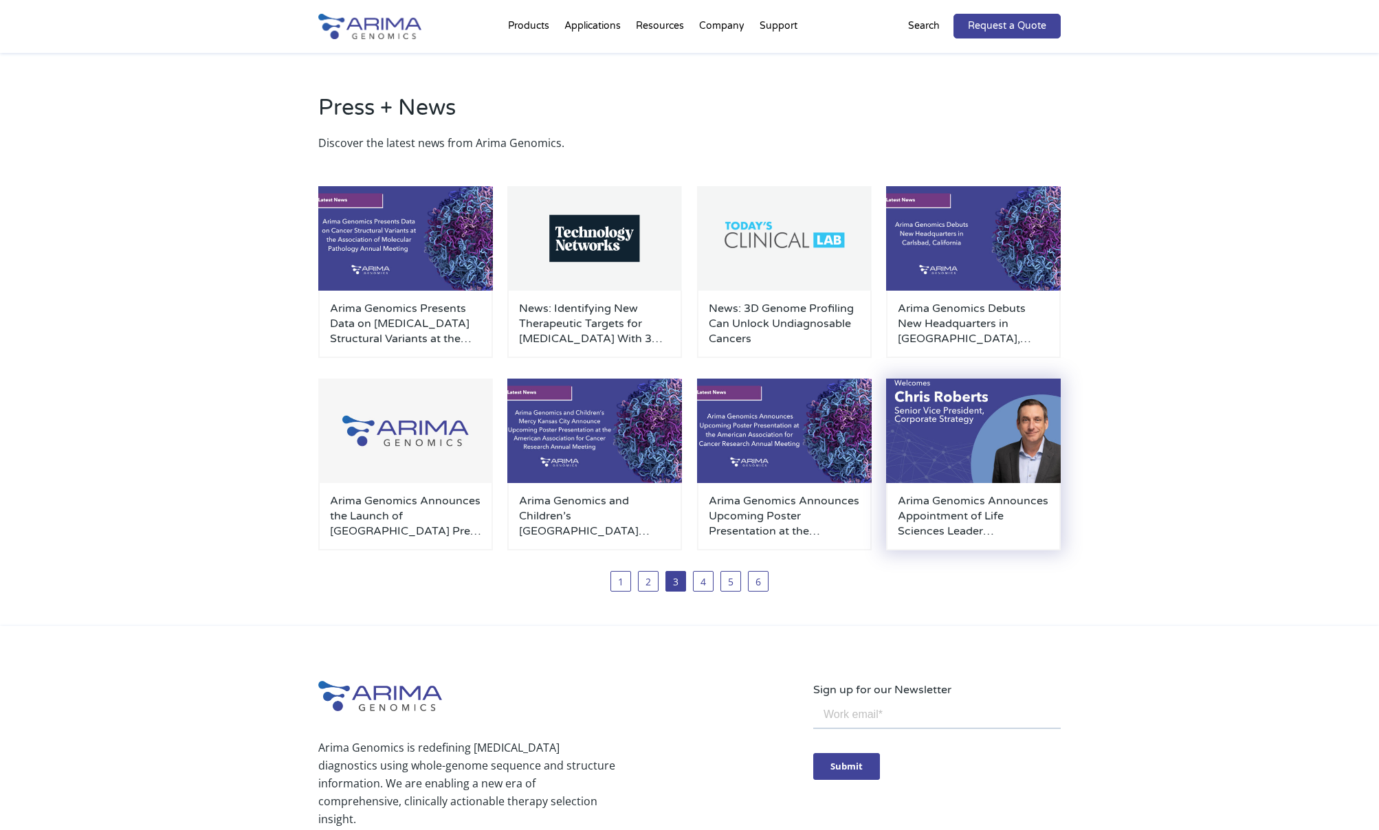  What do you see at coordinates (784, 516) in the screenshot?
I see `a: Arima Genomics Announces Upcoming Poster Presentation at the American Association for [MEDICAL_DA...` at bounding box center [784, 516].